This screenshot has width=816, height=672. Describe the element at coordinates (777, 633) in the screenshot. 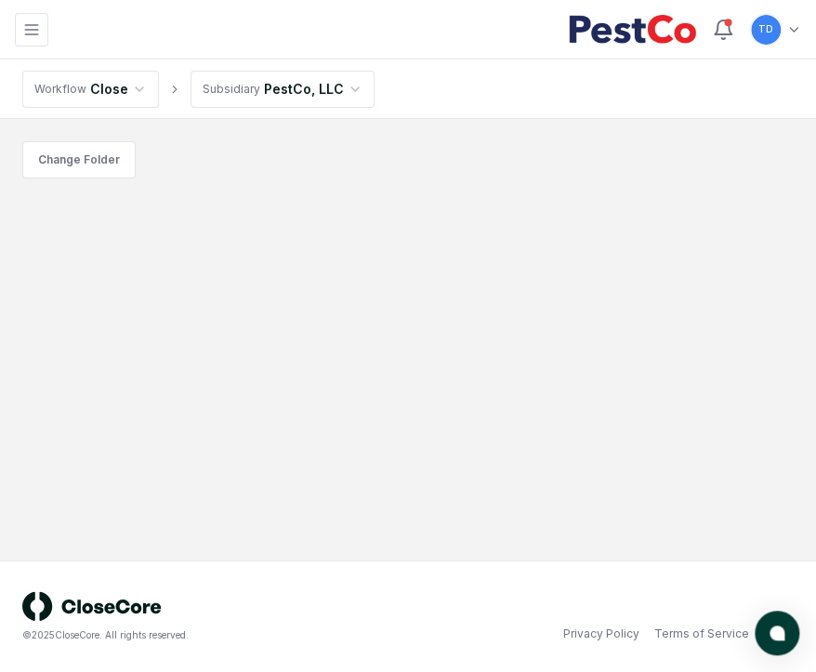

I see `button: atlas-launcher` at that location.